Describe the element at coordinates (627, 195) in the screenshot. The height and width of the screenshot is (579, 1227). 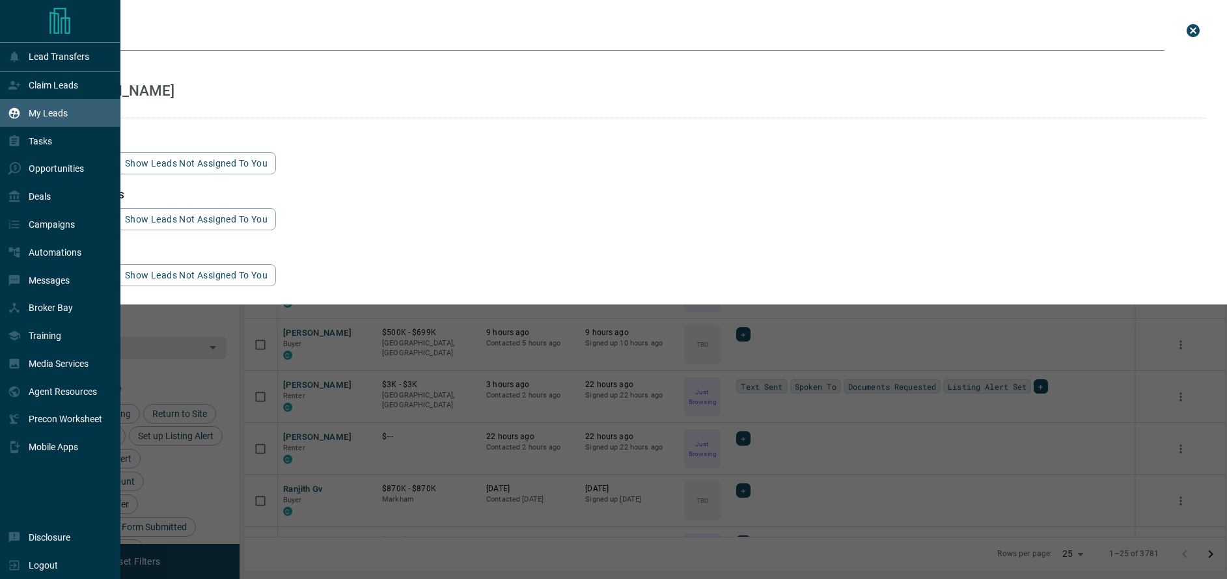
I see `h3: phone matches` at that location.